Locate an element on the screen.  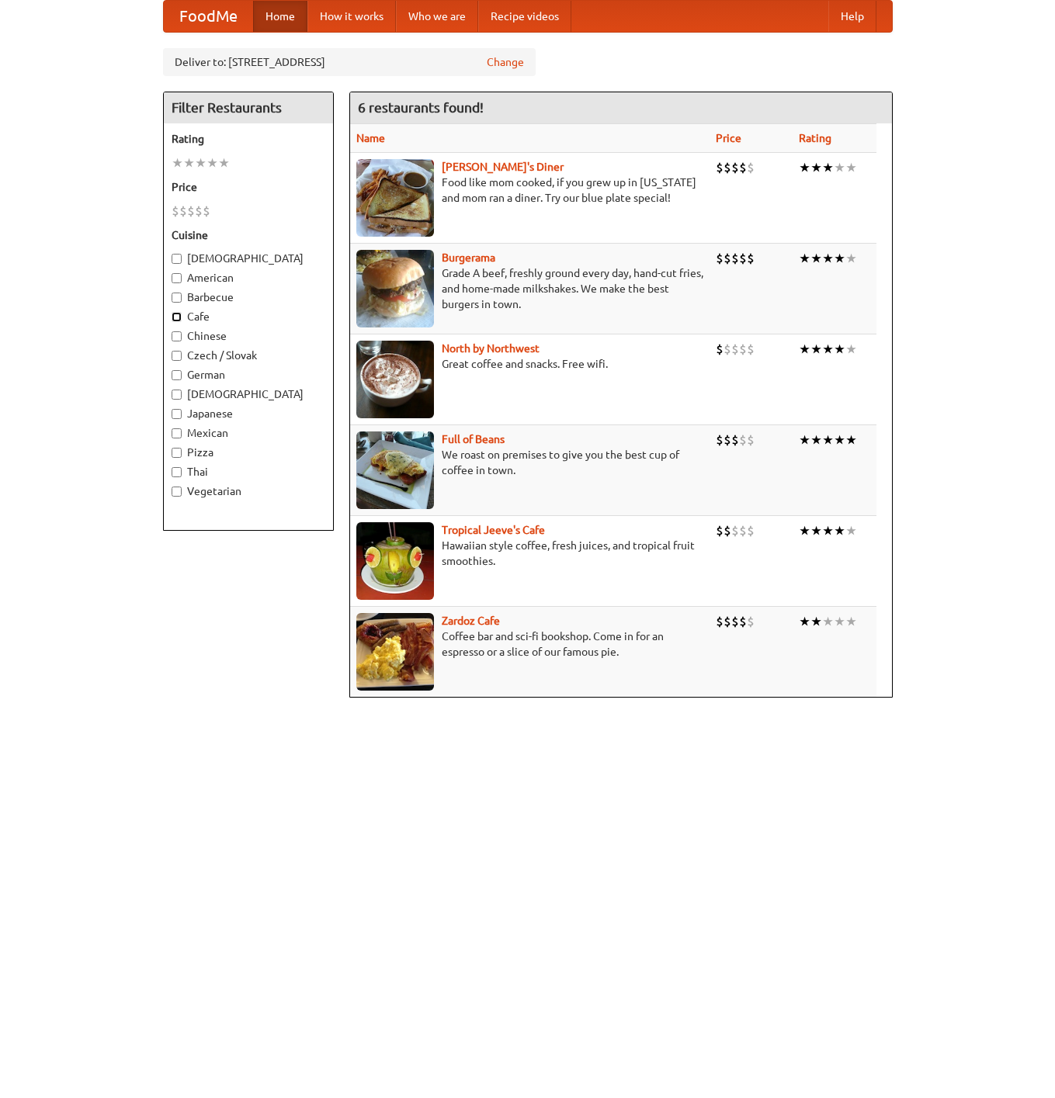
a: Rating is located at coordinates (815, 138).